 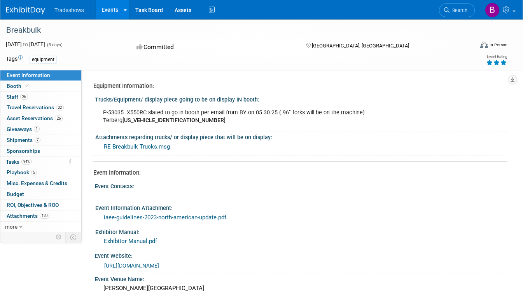 What do you see at coordinates (498, 45) in the screenshot?
I see `div: In-Person` at bounding box center [498, 45].